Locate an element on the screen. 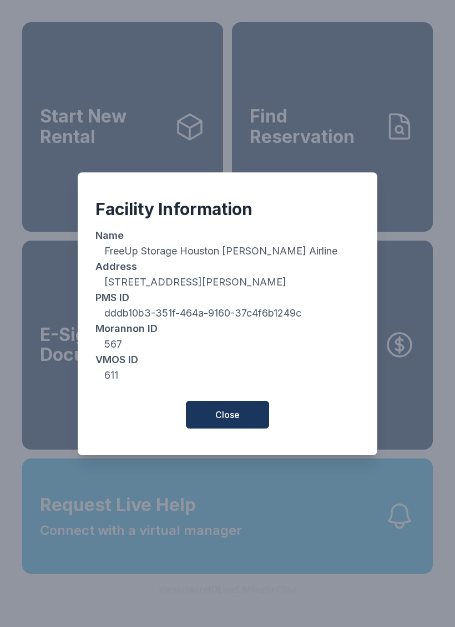 The width and height of the screenshot is (455, 627). dd: 567 is located at coordinates (227, 344).